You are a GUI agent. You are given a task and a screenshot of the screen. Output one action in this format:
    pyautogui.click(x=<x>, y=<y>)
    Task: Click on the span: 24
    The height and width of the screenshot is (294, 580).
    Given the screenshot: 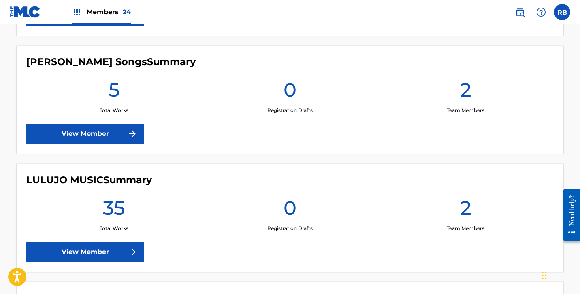 What is the action you would take?
    pyautogui.click(x=127, y=12)
    